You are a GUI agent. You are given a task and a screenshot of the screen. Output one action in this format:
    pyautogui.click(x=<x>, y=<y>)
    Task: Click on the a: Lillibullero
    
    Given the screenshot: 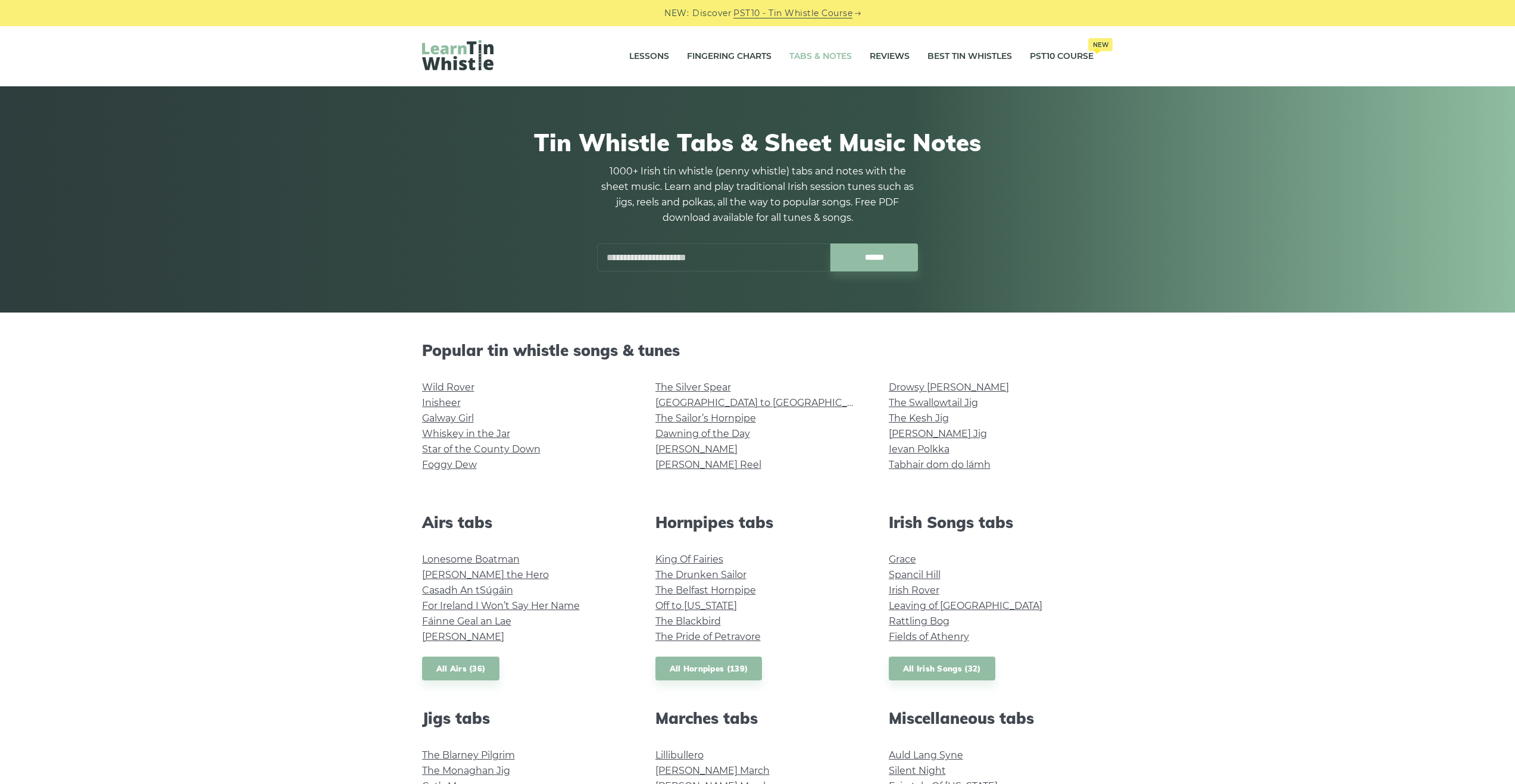 What is the action you would take?
    pyautogui.click(x=679, y=754)
    